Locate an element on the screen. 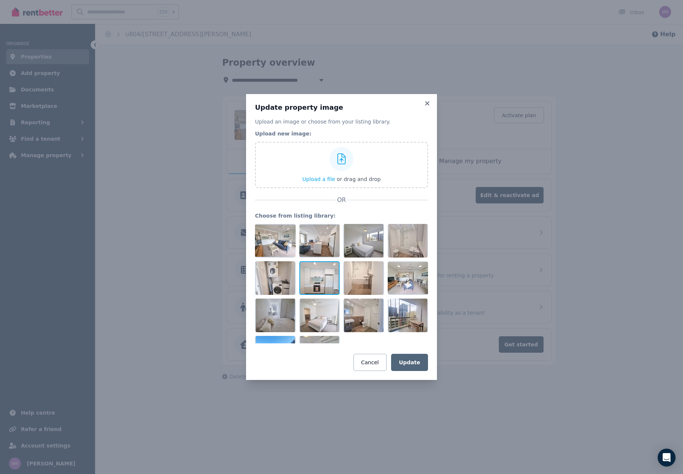 The width and height of the screenshot is (683, 474). span: or drag and drop is located at coordinates (359, 179).